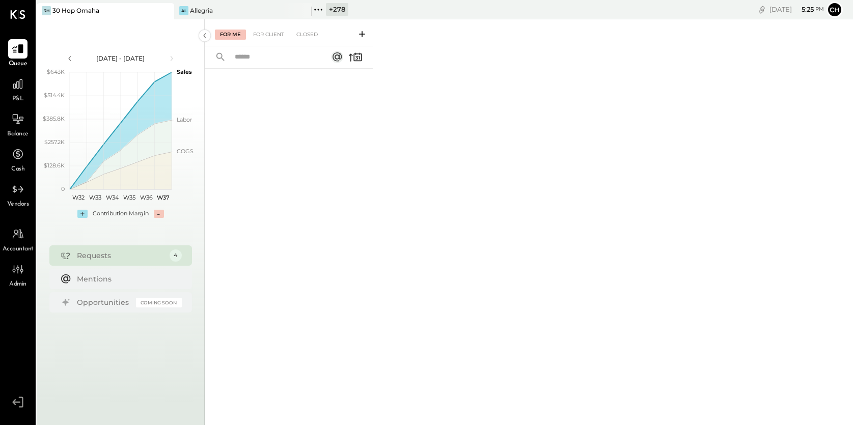 Image resolution: width=853 pixels, height=425 pixels. What do you see at coordinates (18, 205) in the screenshot?
I see `span: Vendors` at bounding box center [18, 205].